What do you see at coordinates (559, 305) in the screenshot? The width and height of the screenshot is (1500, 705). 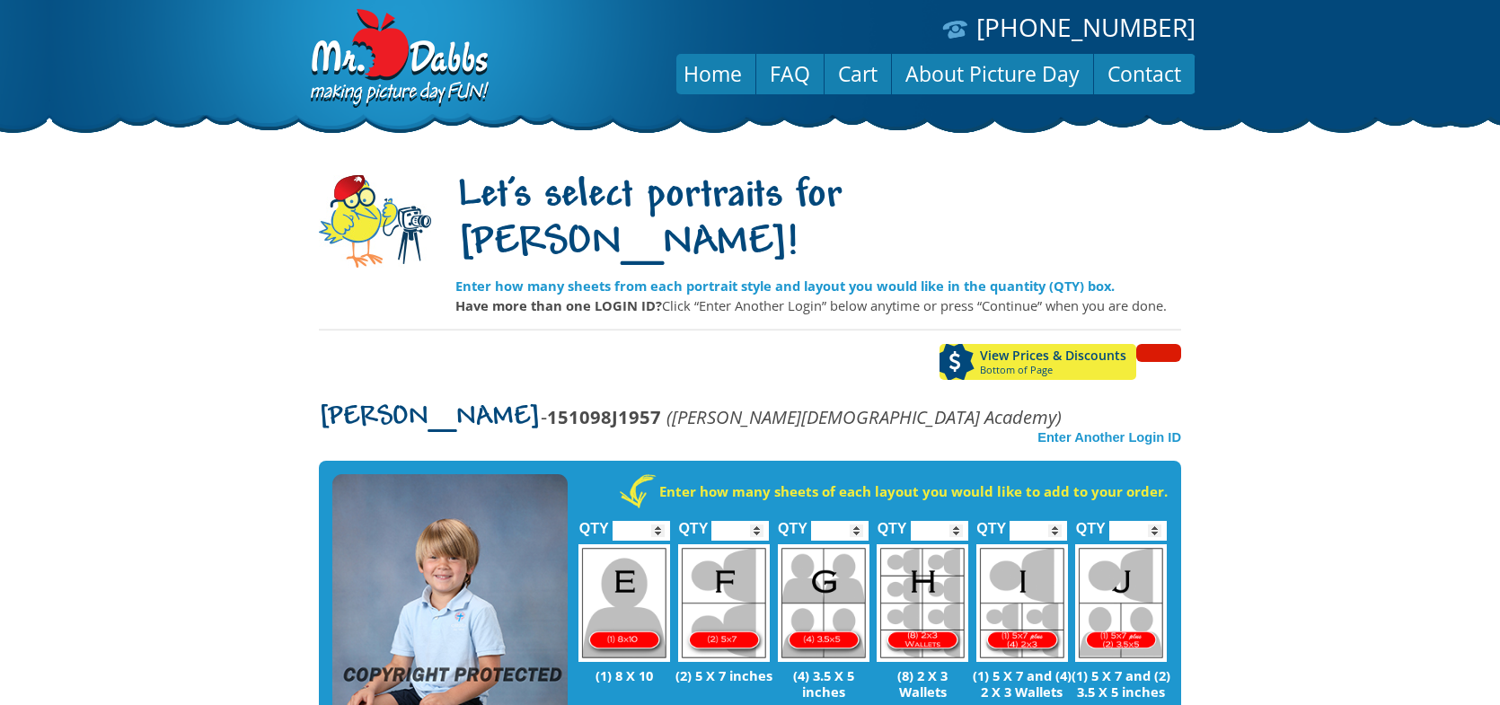 I see `strong: Have more than one LOGIN ID?` at bounding box center [559, 305].